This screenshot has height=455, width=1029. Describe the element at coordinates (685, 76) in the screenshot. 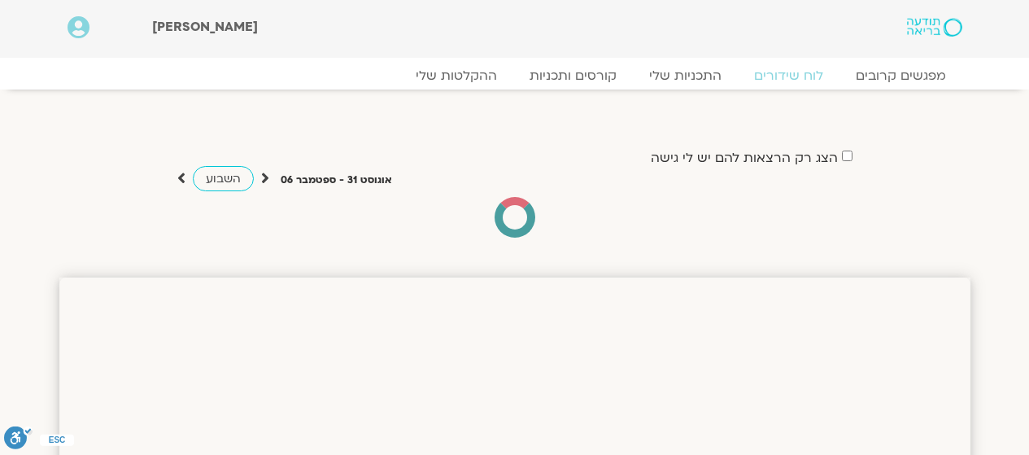

I see `a: התכניות שלי` at that location.